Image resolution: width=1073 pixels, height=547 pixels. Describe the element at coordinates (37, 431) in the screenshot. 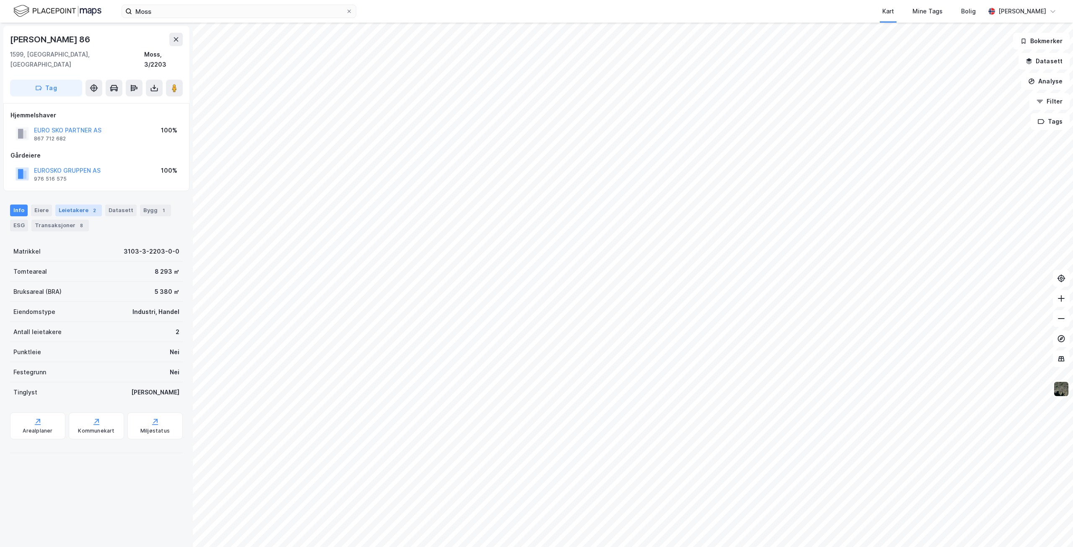

I see `div: Arealplaner` at that location.